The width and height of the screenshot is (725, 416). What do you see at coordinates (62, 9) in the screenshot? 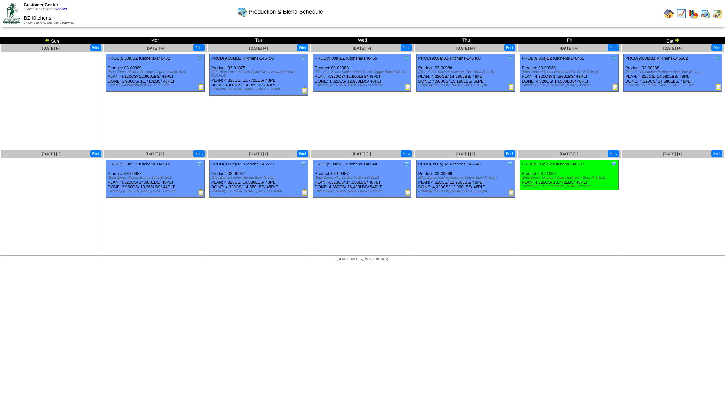
I see `a: (logout)` at bounding box center [62, 9].